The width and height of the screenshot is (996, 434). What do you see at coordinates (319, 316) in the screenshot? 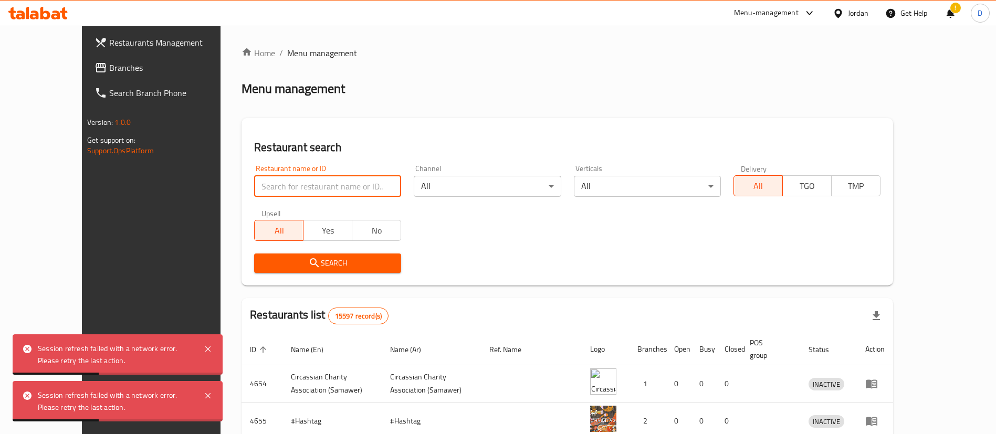
I see `h2: Restaurants list` at bounding box center [319, 316].